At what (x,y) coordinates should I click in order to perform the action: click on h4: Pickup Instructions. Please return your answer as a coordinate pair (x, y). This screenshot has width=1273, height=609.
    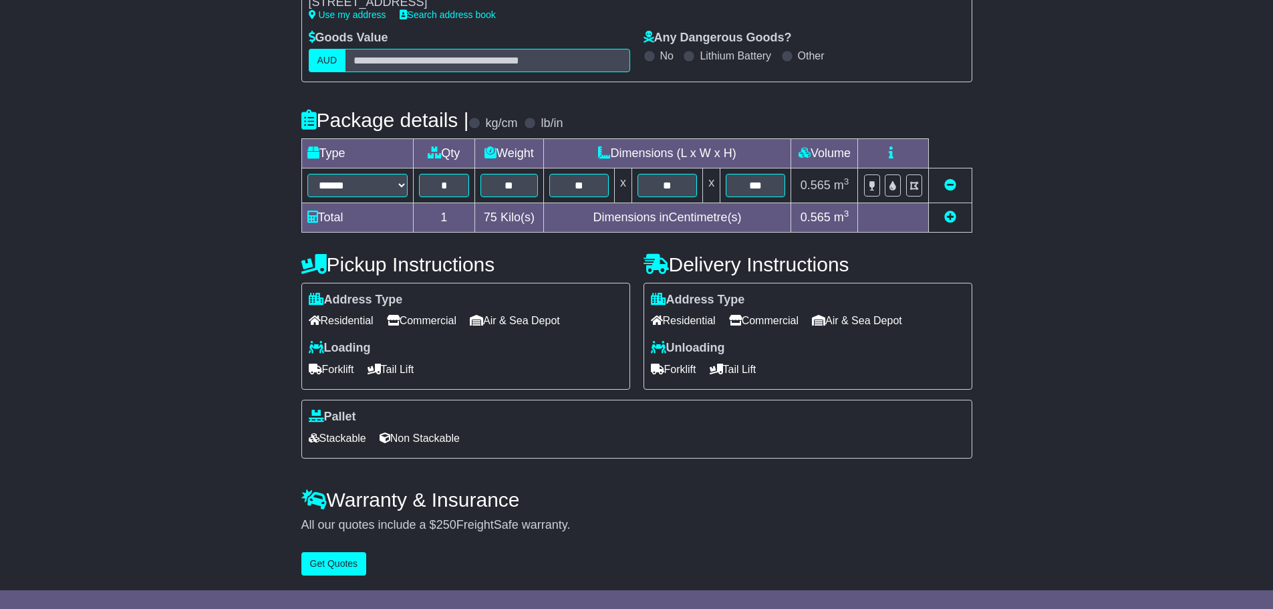
    Looking at the image, I should click on (466, 264).